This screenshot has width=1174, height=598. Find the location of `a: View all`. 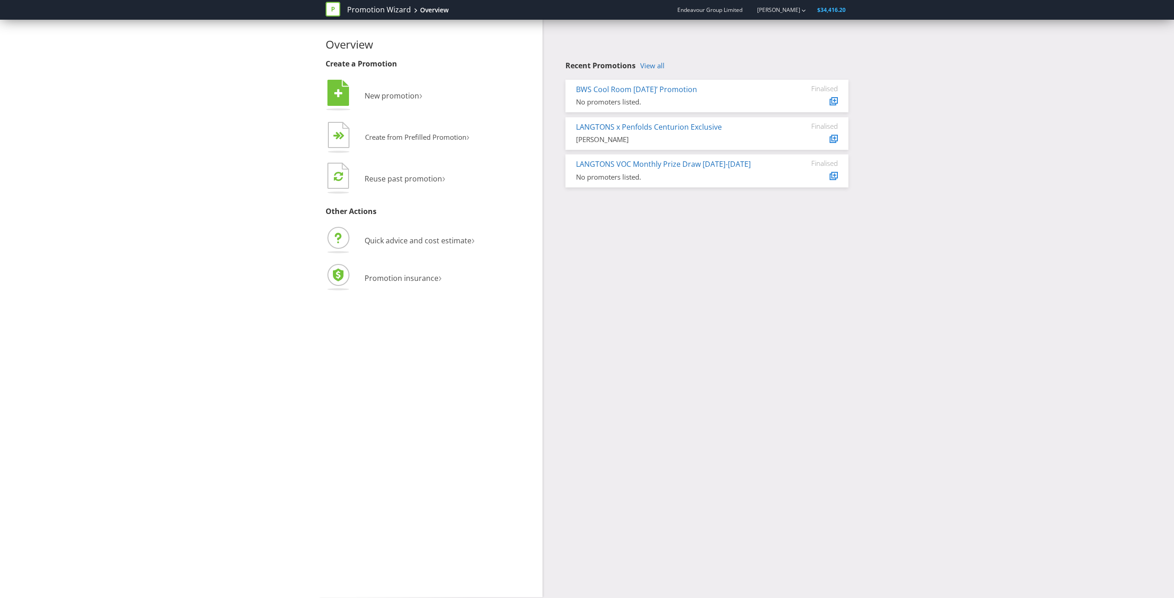

a: View all is located at coordinates (652, 66).